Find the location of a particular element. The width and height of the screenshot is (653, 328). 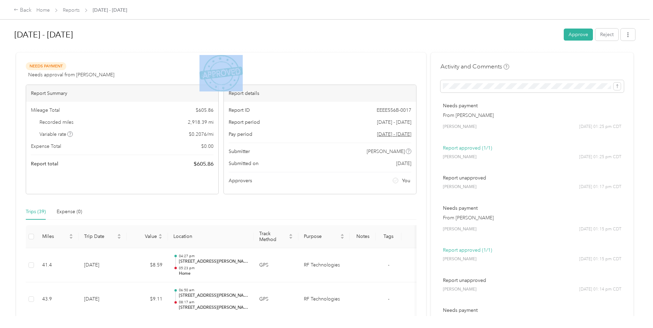

p: Home is located at coordinates (214, 273).